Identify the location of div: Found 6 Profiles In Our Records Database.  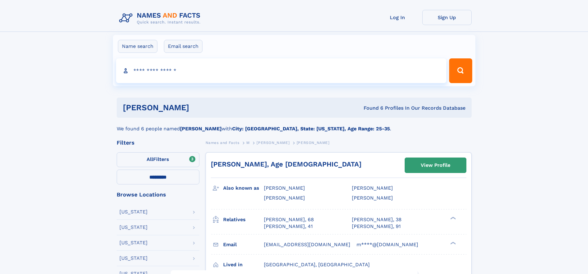
(371, 108).